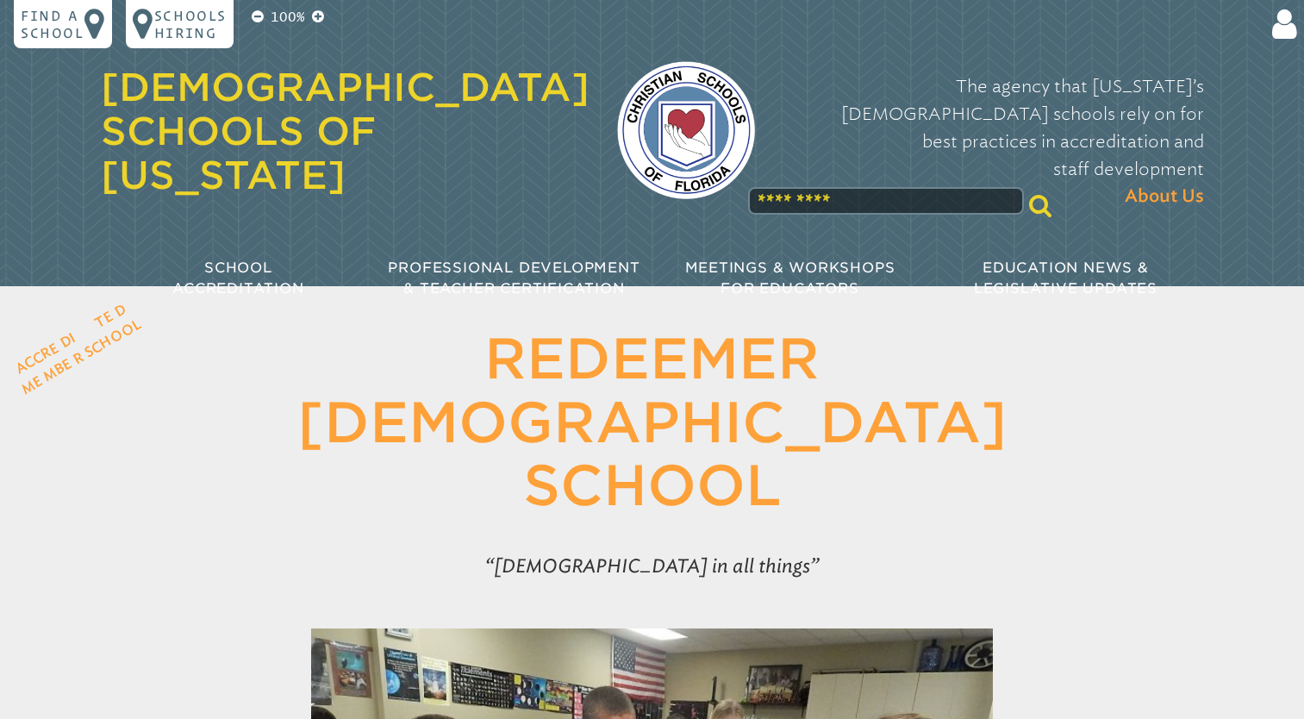 The height and width of the screenshot is (719, 1304). What do you see at coordinates (1165, 197) in the screenshot?
I see `span: About Us` at bounding box center [1165, 197].